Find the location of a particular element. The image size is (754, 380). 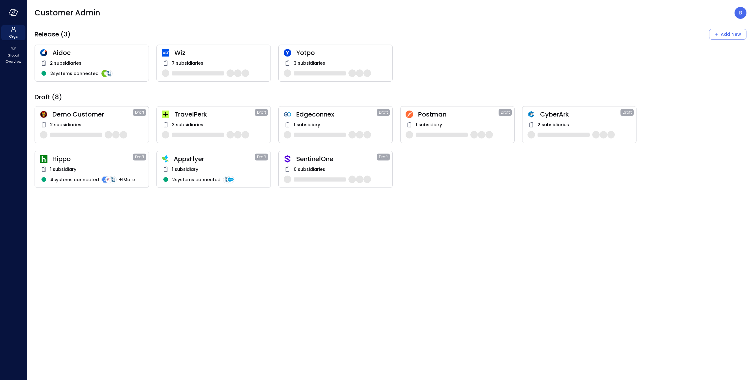

img: oujisyhxiqy1h0xilnqx is located at coordinates (288, 159).